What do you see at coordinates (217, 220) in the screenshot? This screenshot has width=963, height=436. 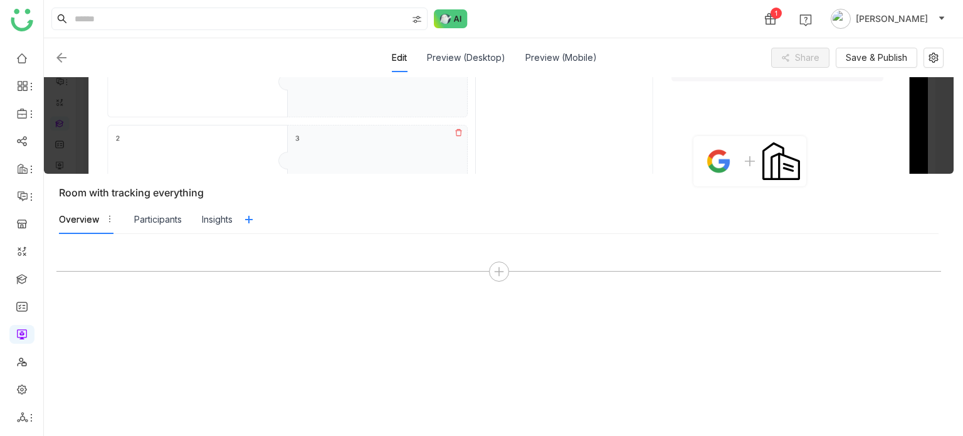 I see `div: Insights` at bounding box center [217, 220].